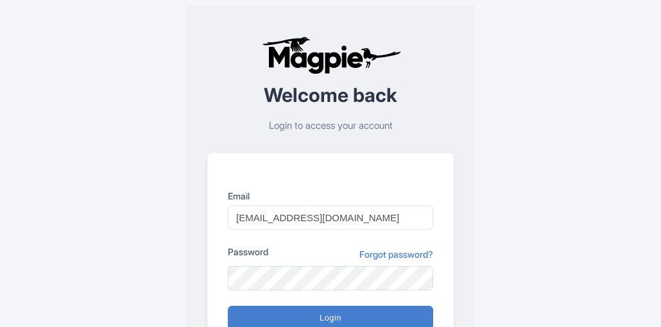  What do you see at coordinates (330, 218) in the screenshot?
I see `input: you@example.com` at bounding box center [330, 218].